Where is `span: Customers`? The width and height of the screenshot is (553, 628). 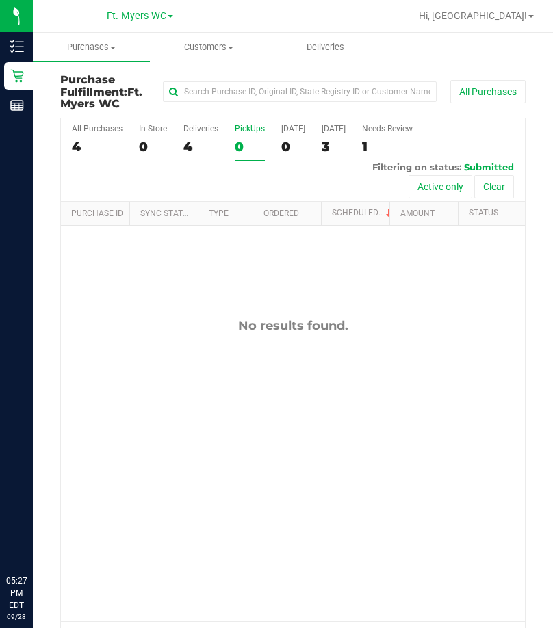
span: Customers is located at coordinates (208, 47).